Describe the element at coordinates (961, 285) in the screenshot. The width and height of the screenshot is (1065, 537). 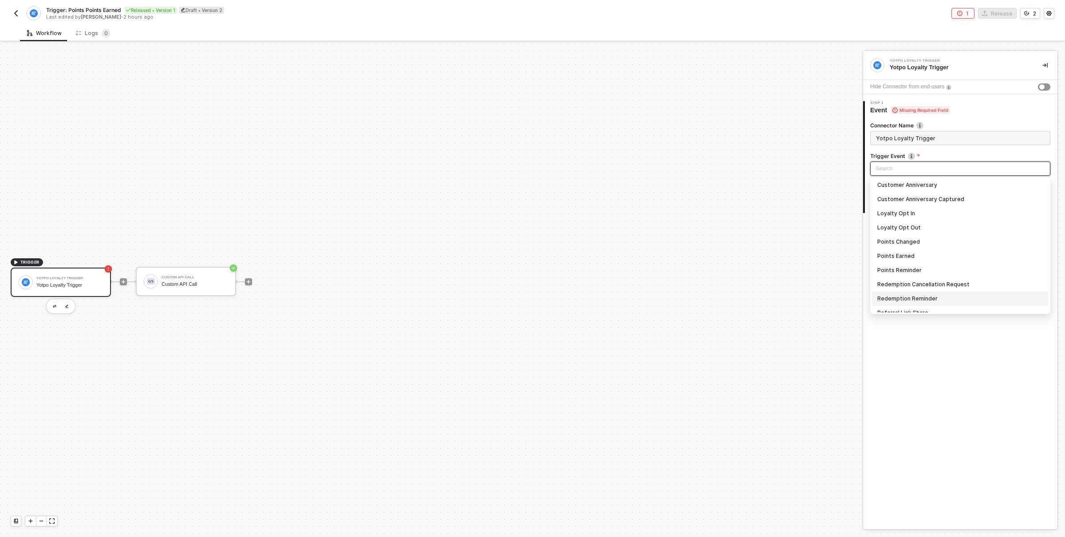
I see `div: Redemption Cancellation Request` at that location.